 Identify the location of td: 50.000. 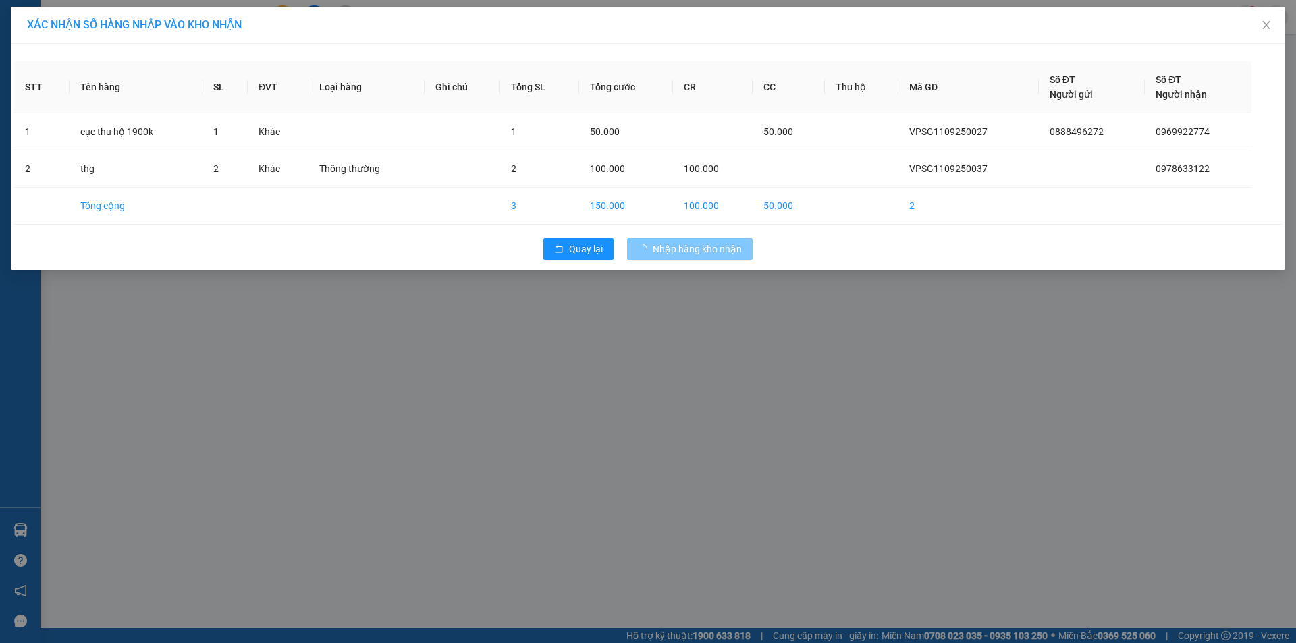
(789, 206).